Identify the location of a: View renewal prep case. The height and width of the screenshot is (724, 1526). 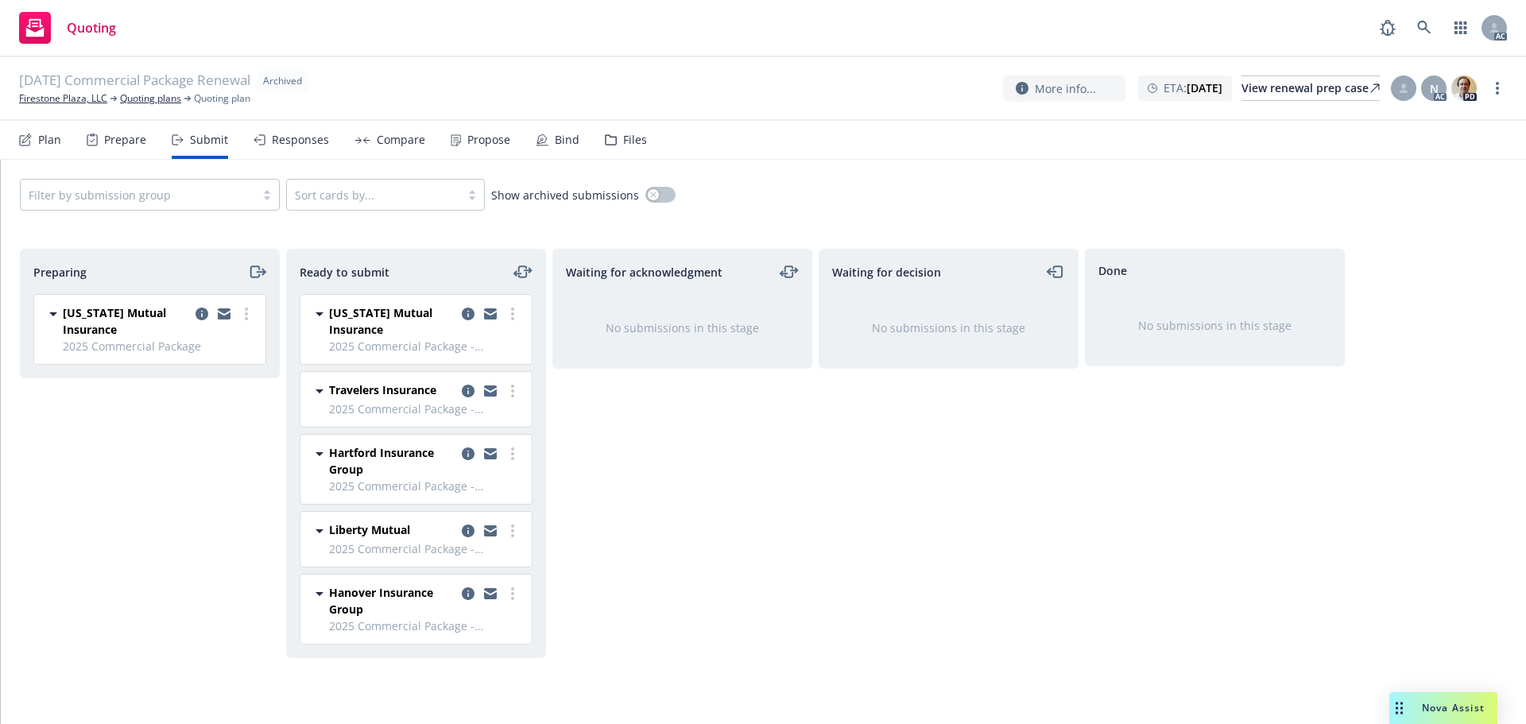
(1310, 88).